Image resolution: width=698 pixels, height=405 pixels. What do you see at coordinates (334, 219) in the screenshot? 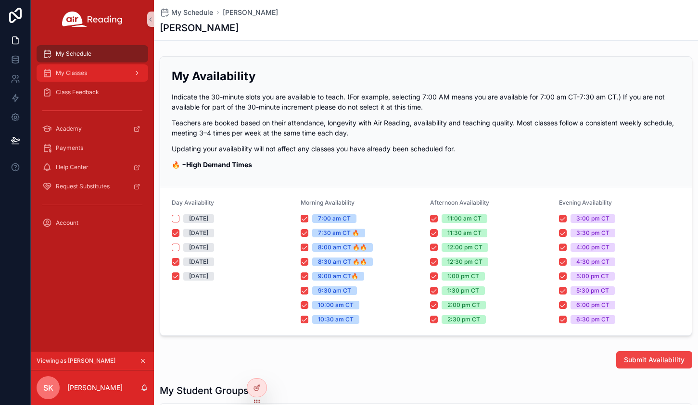
I see `div: 7:00 am CT` at bounding box center [334, 219].